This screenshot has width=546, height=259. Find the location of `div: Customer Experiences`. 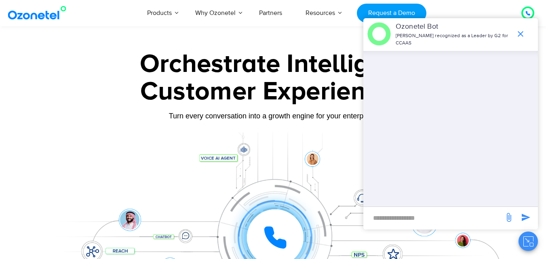

div: Customer Experiences is located at coordinates (273, 92).